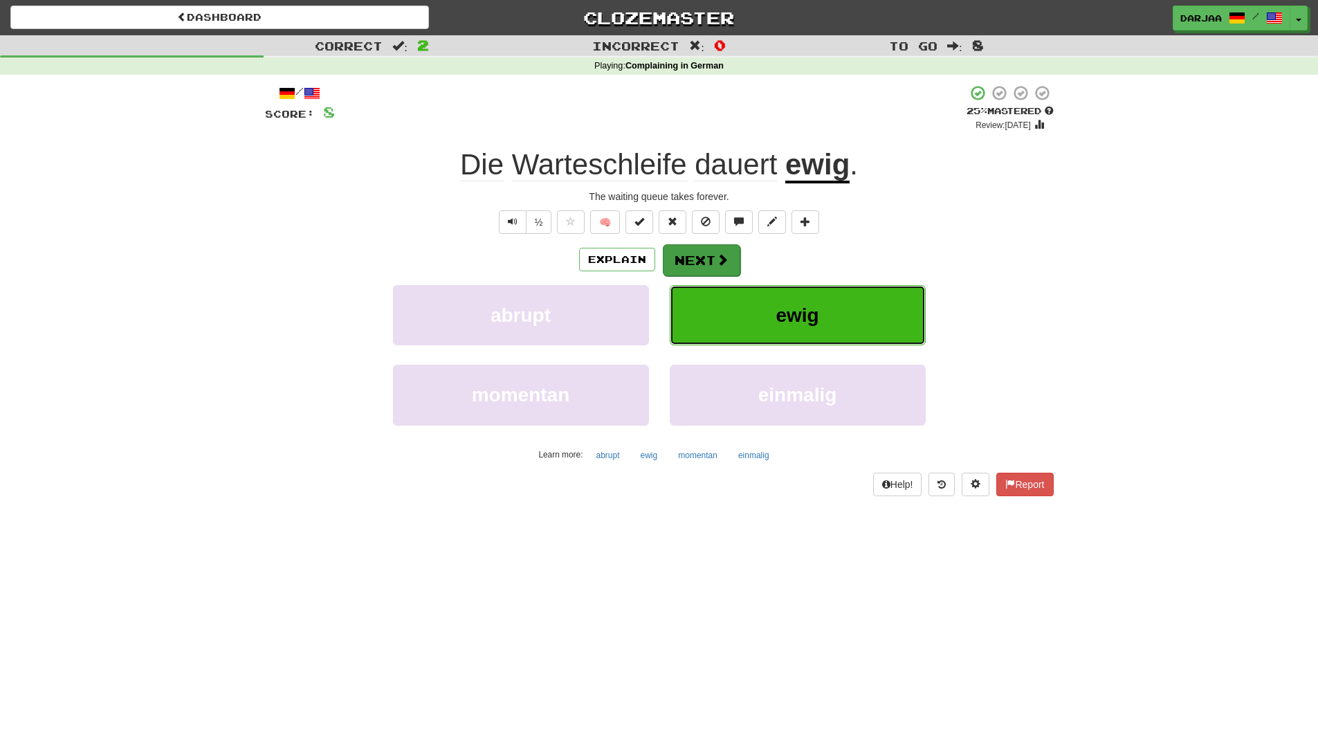 The width and height of the screenshot is (1318, 753). Describe the element at coordinates (672, 222) in the screenshot. I see `button: Reset to 0% Mastered (alt+r)` at that location.